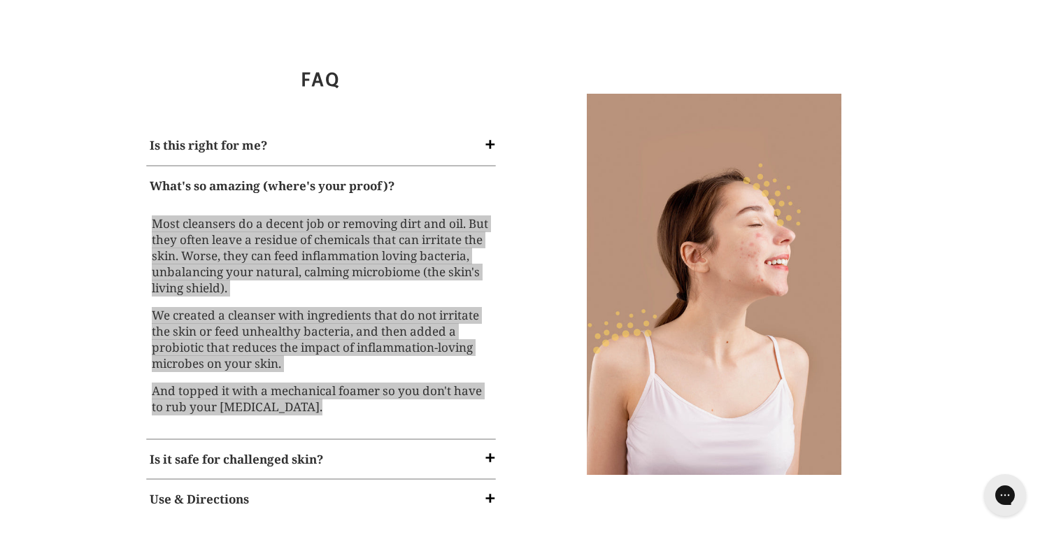 The height and width of the screenshot is (535, 1047). What do you see at coordinates (321, 80) in the screenshot?
I see `h2: FAQ` at bounding box center [321, 80].